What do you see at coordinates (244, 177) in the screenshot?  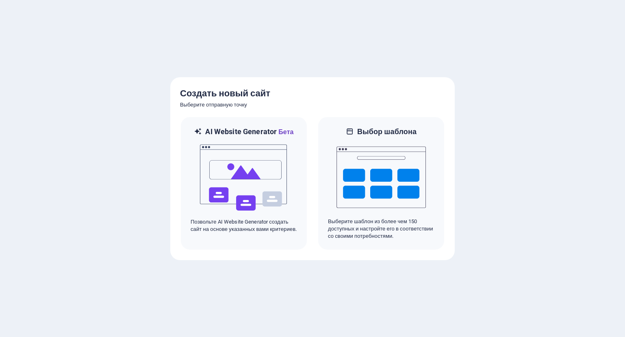 I see `img: ai` at bounding box center [244, 177].